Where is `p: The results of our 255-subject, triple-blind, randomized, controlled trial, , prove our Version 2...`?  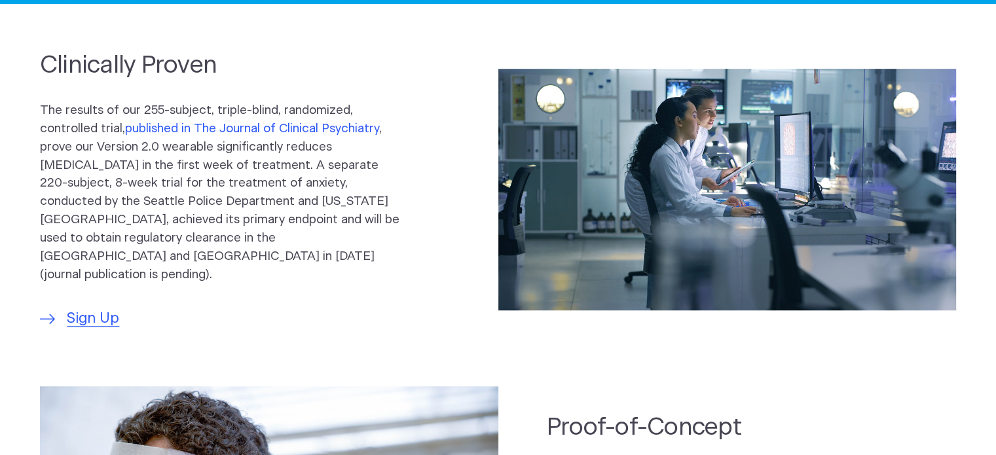 p: The results of our 255-subject, triple-blind, randomized, controlled trial, , prove our Version 2... is located at coordinates (220, 193).